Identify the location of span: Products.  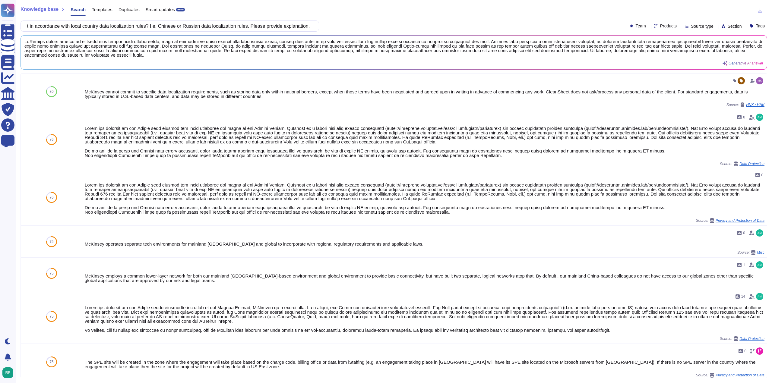
(668, 26).